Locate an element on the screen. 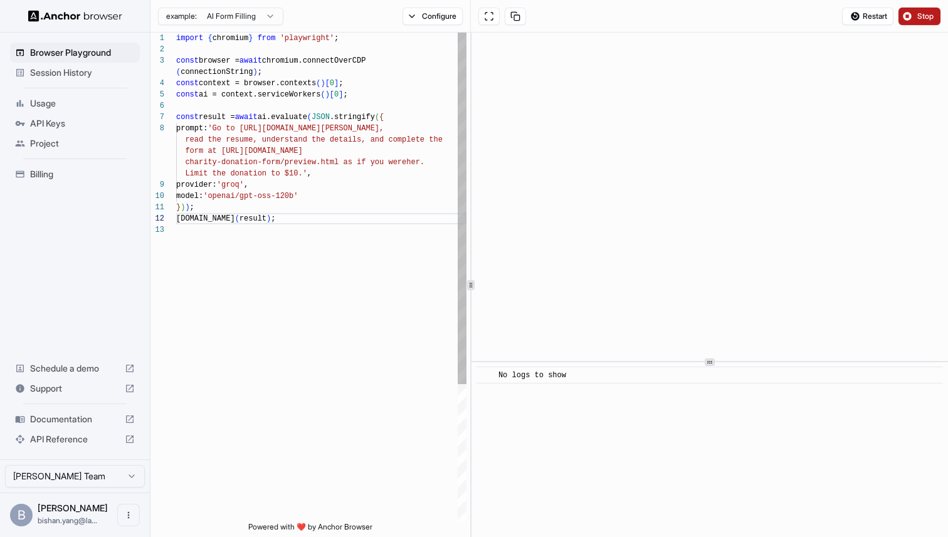 Image resolution: width=948 pixels, height=537 pixels. div: Billing is located at coordinates (75, 174).